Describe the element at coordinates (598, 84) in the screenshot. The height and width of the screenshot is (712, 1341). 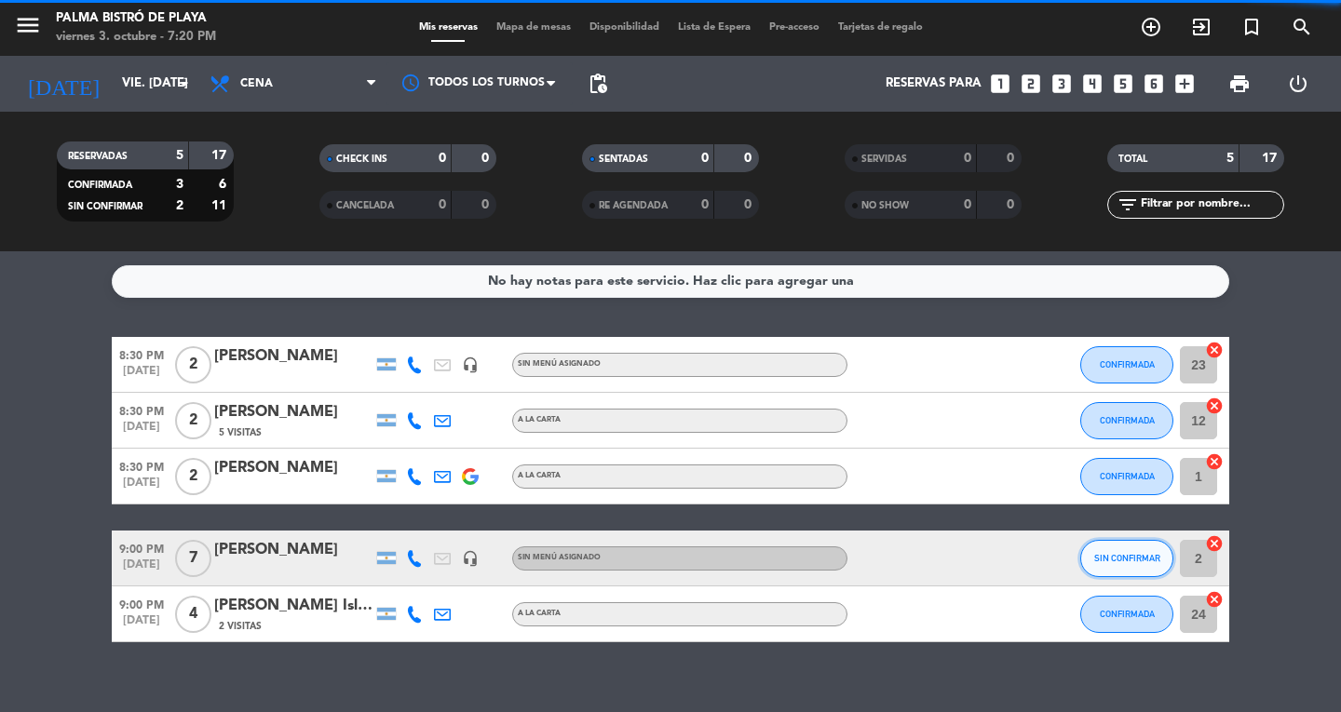
I see `span: pending_actions` at that location.